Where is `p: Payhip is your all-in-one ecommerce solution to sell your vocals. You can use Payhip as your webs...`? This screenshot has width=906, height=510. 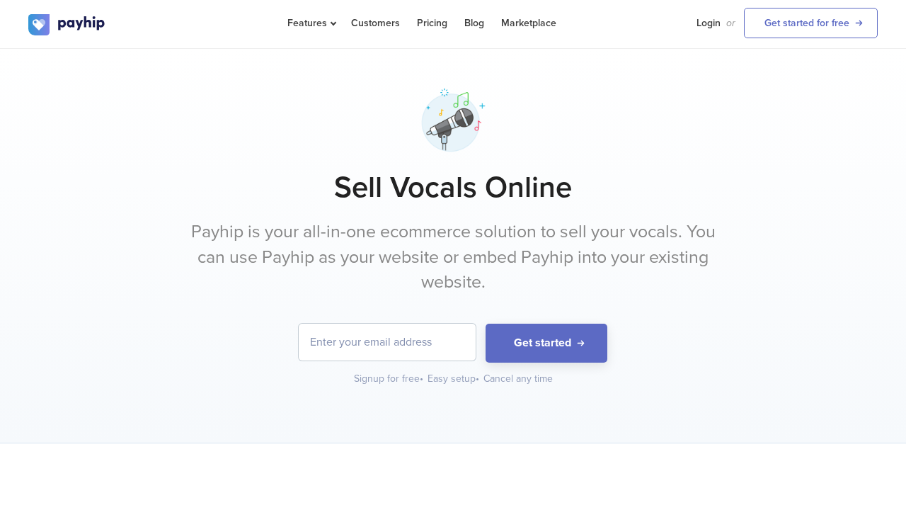 p: Payhip is your all-in-one ecommerce solution to sell your vocals. You can use Payhip as your webs... is located at coordinates (453, 257).